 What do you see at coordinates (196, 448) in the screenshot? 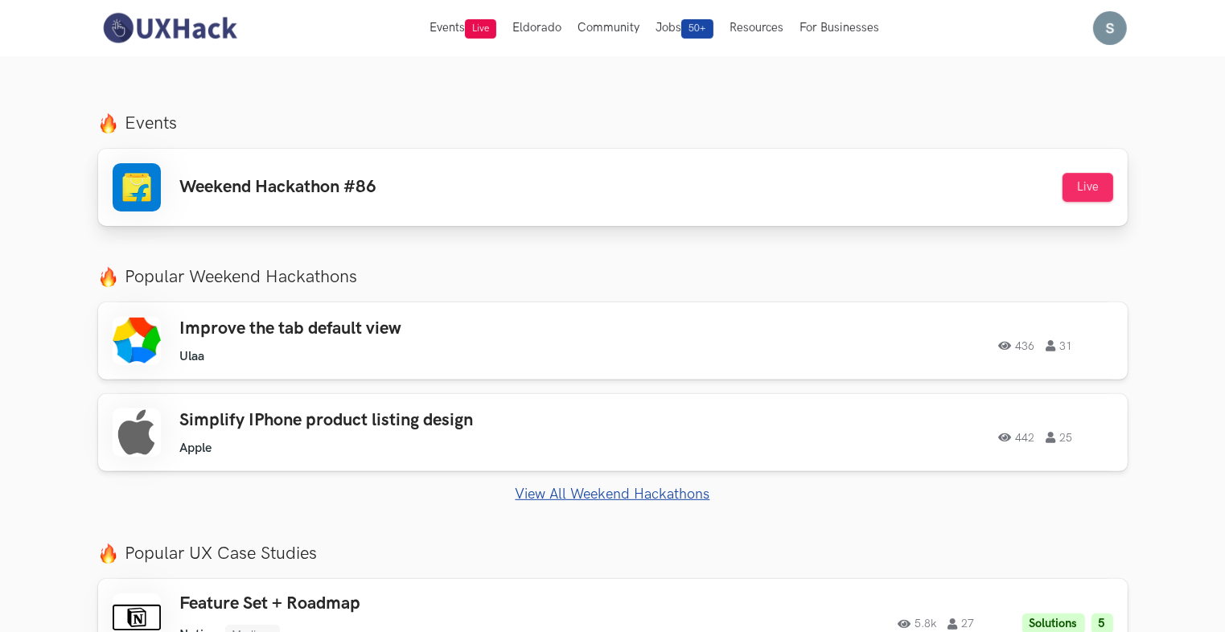
I see `li: Apple` at bounding box center [196, 448].